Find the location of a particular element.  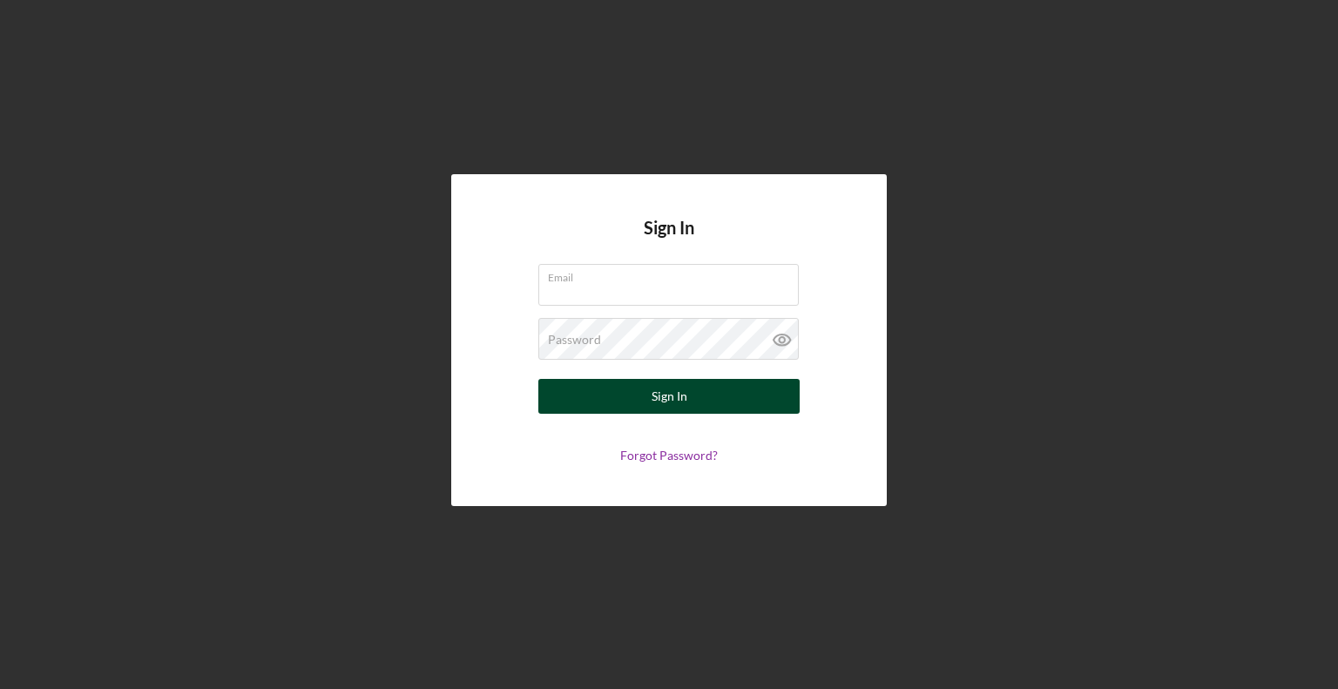

button: Sign In is located at coordinates (669, 396).